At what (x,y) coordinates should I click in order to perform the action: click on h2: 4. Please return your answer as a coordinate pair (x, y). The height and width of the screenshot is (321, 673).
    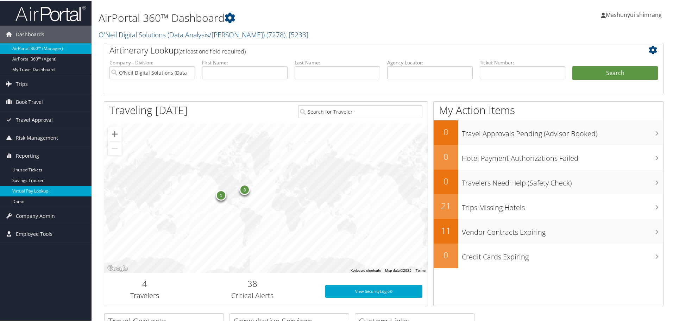
    Looking at the image, I should click on (145, 283).